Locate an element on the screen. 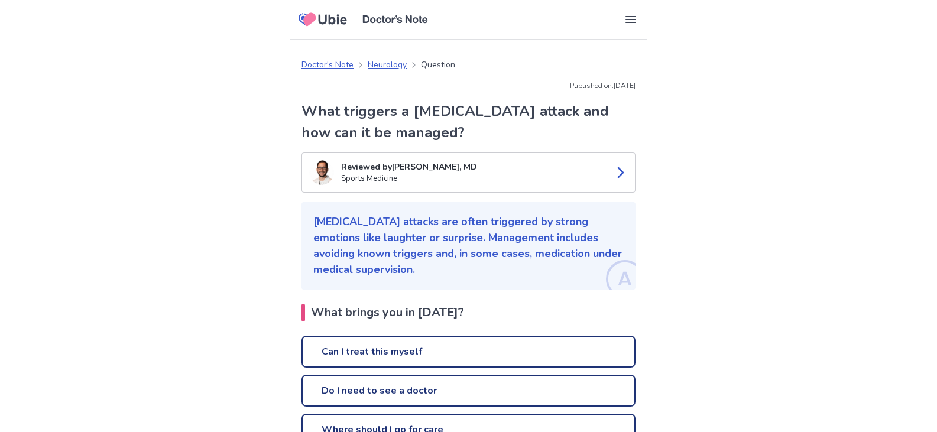 The height and width of the screenshot is (432, 937). p: Question is located at coordinates (438, 64).